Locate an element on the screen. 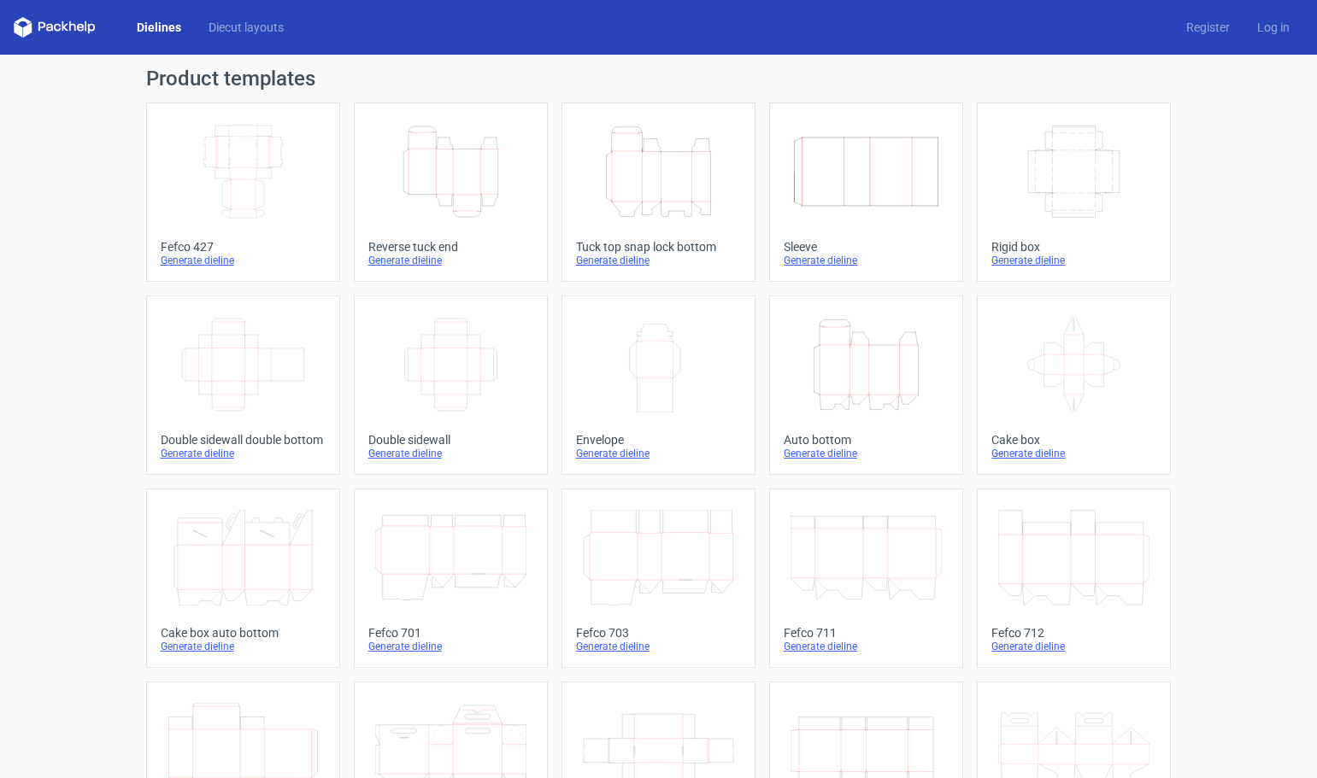 Image resolution: width=1317 pixels, height=778 pixels. a: Diecut layouts is located at coordinates (246, 27).